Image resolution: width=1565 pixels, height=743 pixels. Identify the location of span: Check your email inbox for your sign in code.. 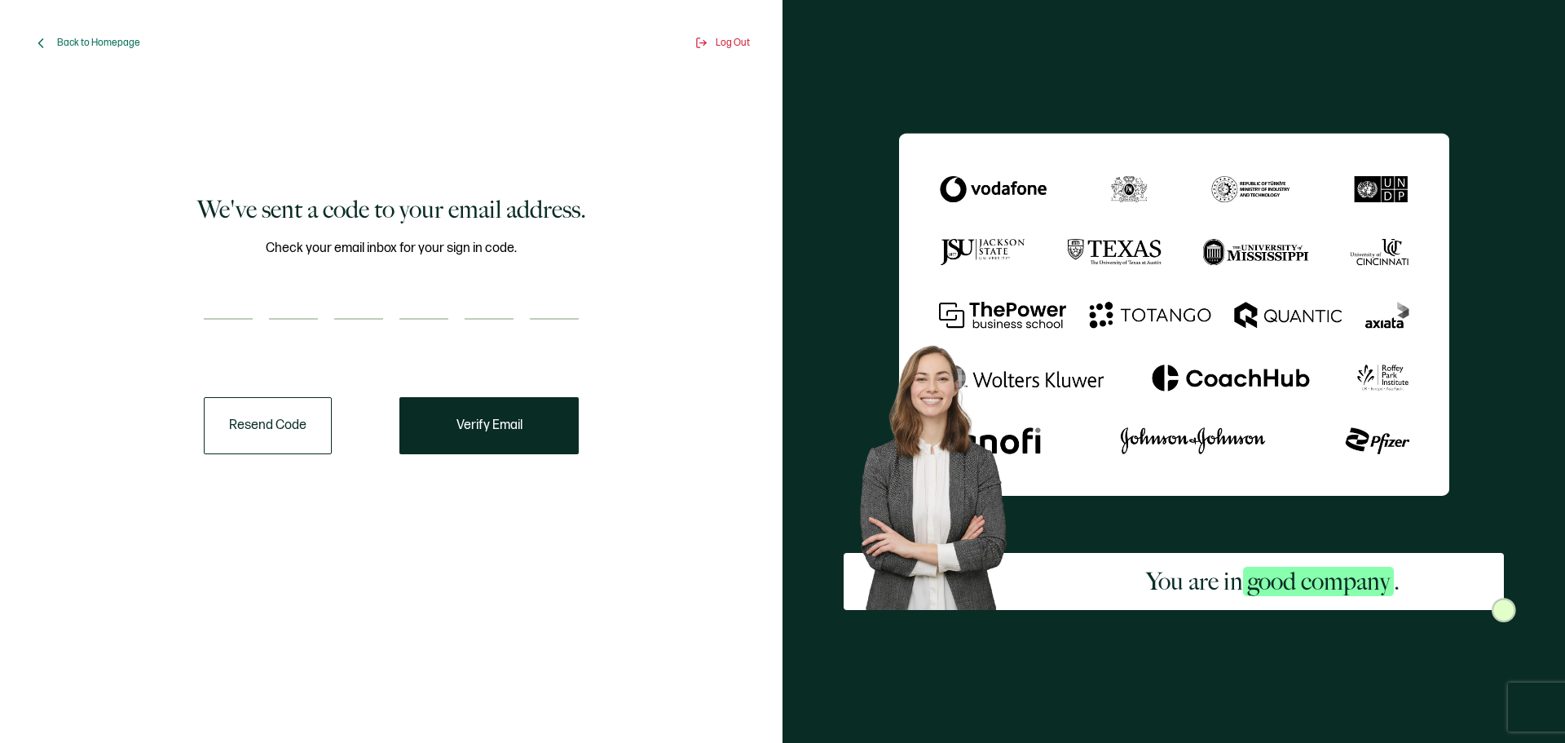
(391, 248).